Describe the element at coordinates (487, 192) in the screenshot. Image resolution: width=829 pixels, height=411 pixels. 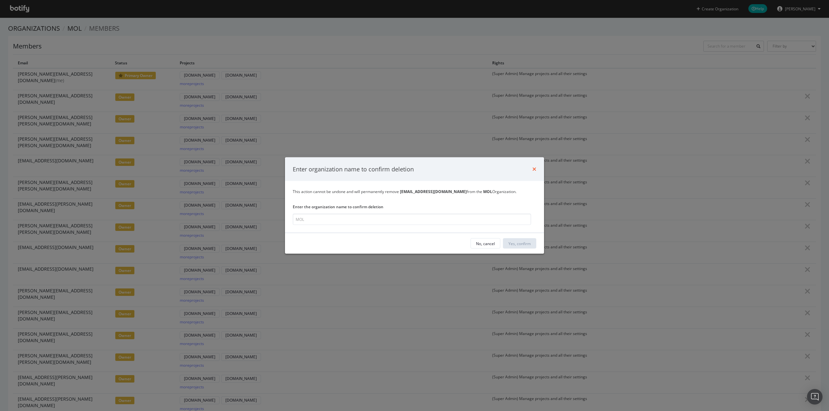
I see `b: MOL` at that location.